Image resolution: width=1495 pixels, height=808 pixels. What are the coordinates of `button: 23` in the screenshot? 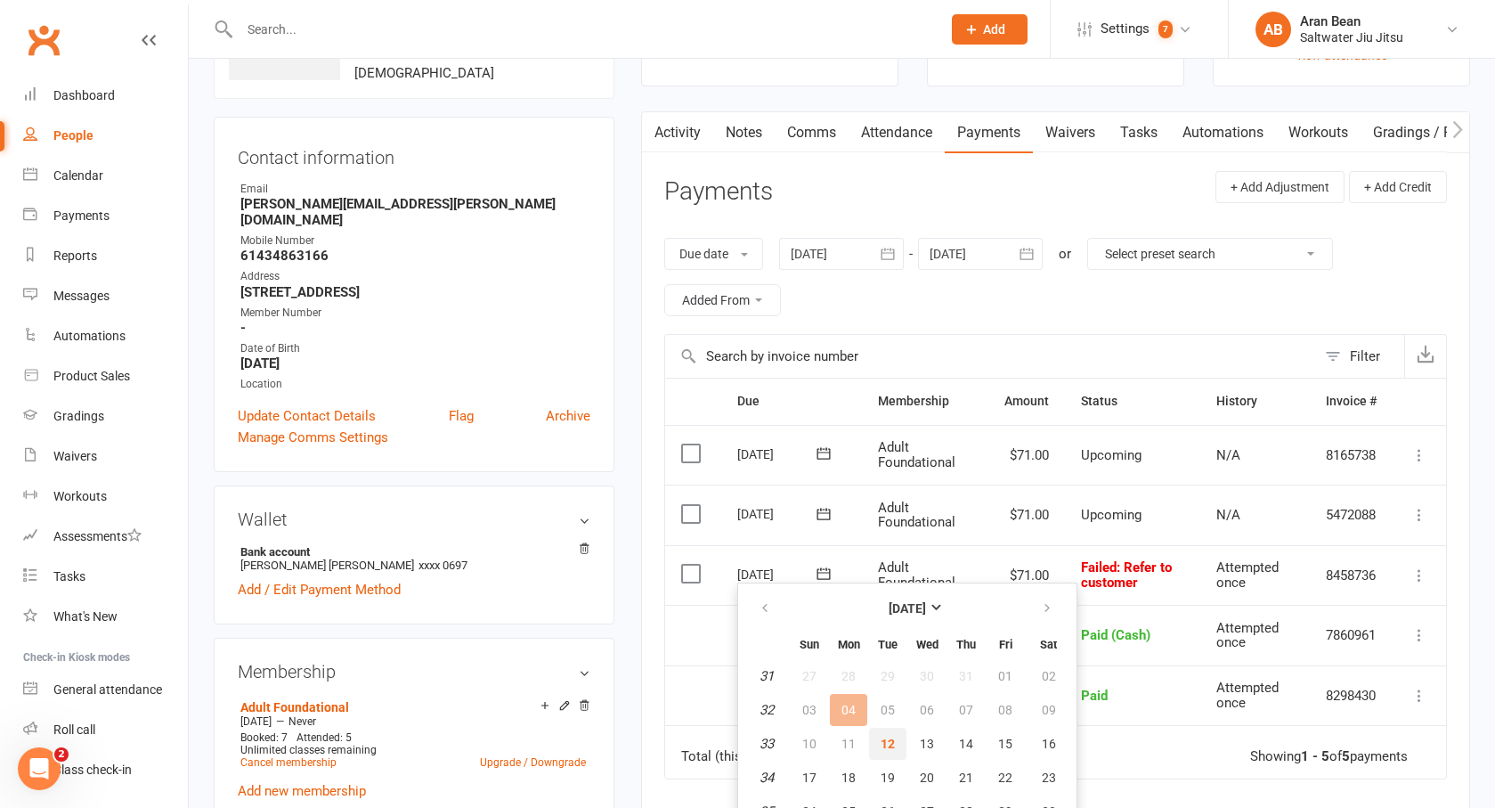 It's located at (1048, 778).